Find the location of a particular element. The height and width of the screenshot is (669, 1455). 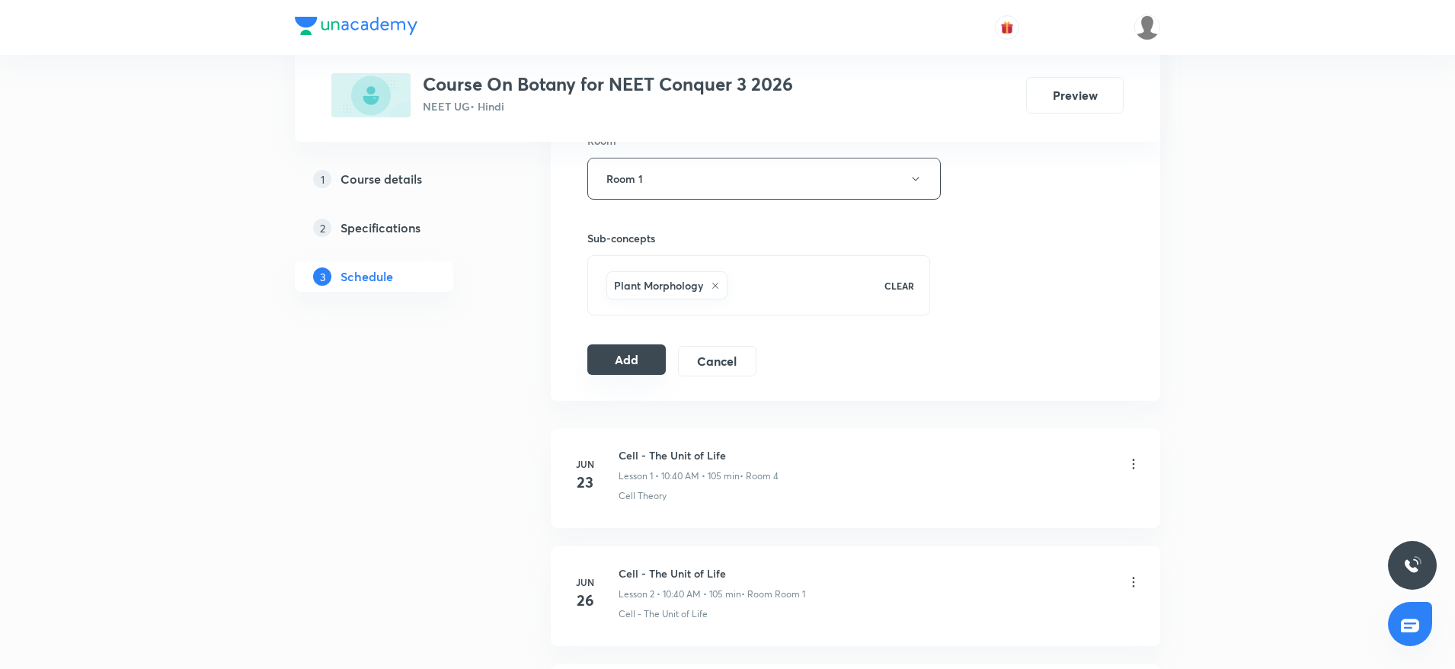

a: Company Logo is located at coordinates (356, 27).